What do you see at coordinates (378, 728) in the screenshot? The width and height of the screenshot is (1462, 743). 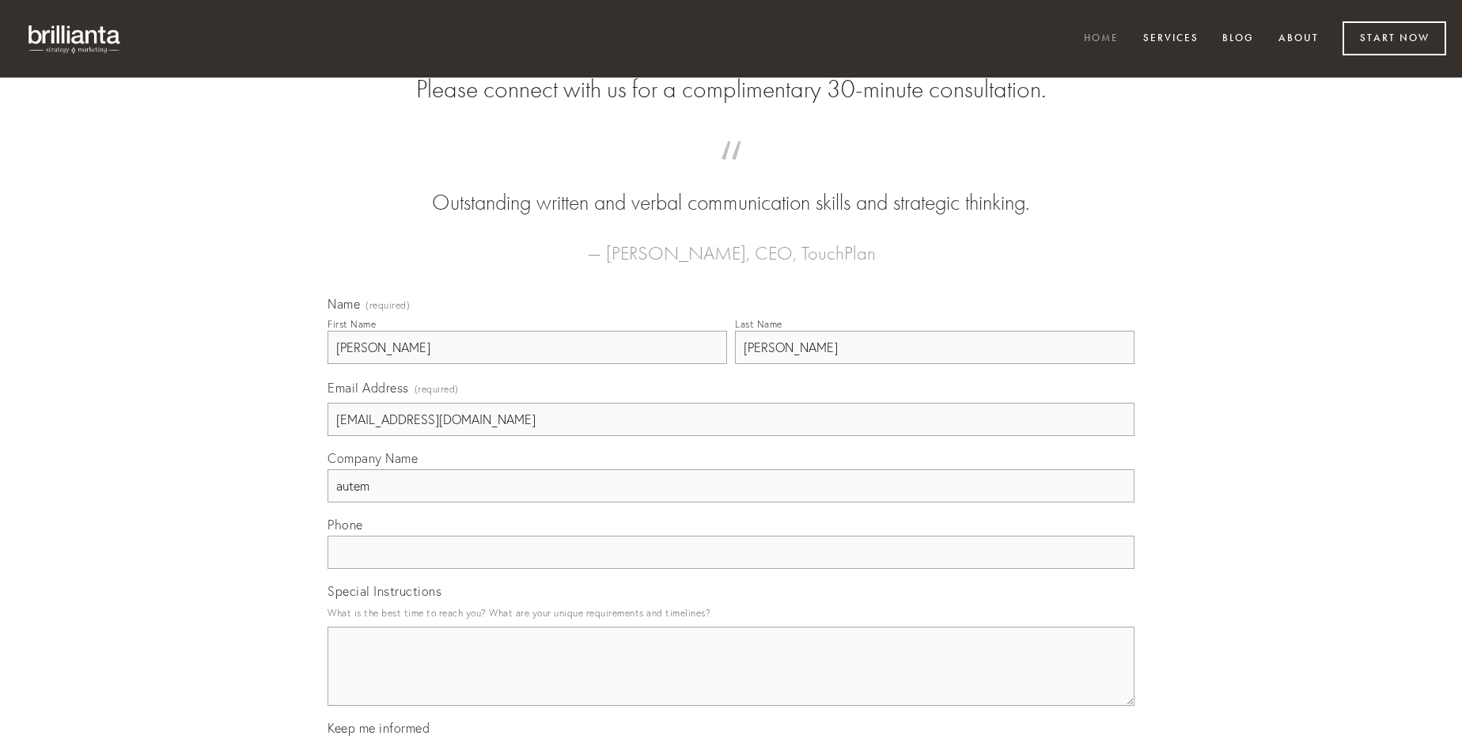 I see `span: Keep me informed` at bounding box center [378, 728].